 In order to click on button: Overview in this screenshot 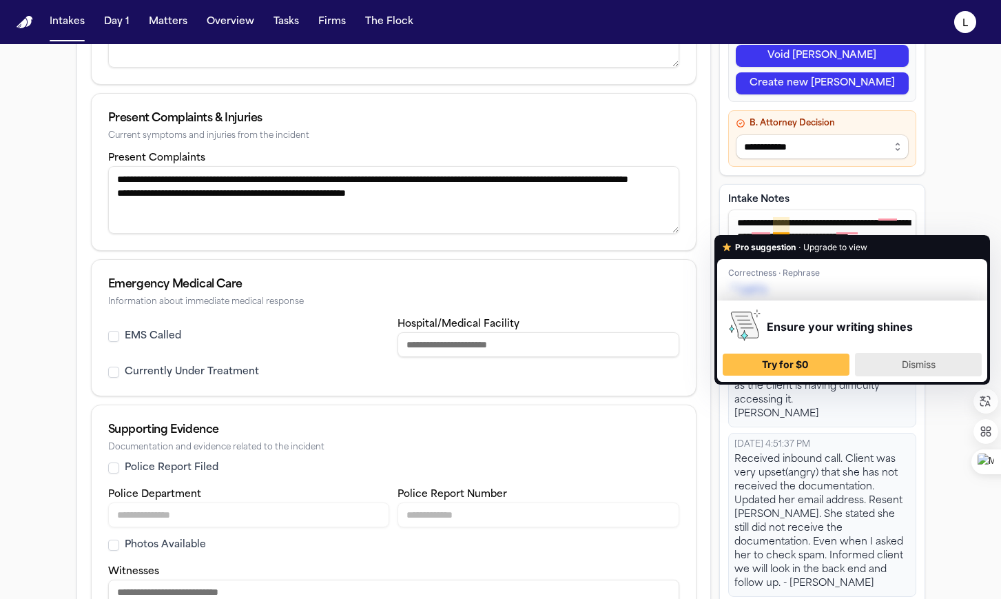, I will do `click(230, 22)`.